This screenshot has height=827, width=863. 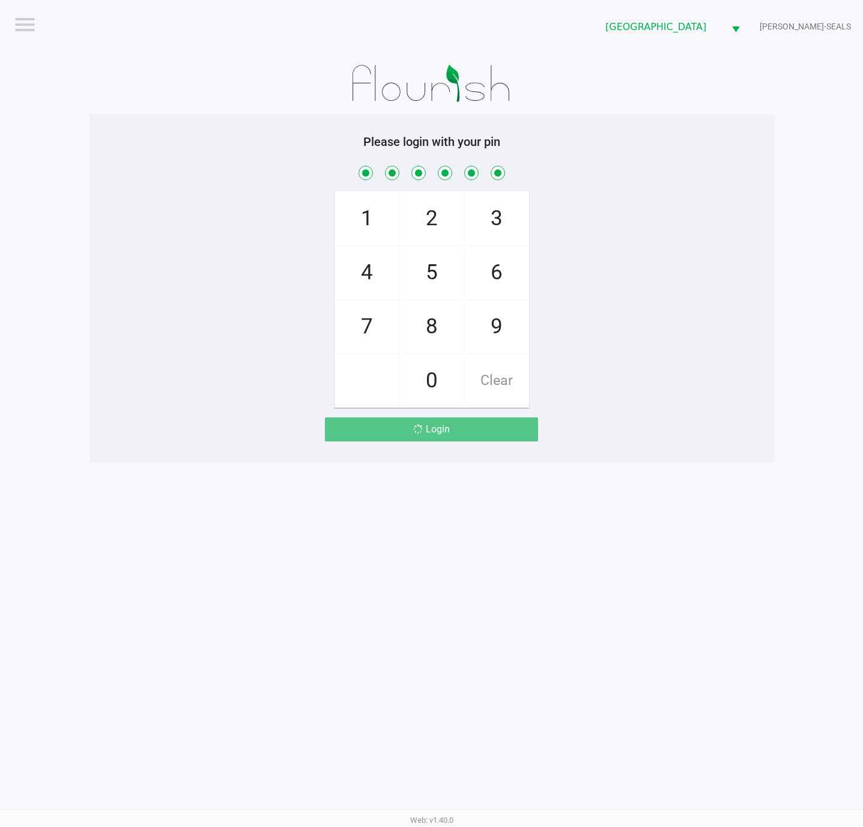 I want to click on span: 8, so click(x=432, y=327).